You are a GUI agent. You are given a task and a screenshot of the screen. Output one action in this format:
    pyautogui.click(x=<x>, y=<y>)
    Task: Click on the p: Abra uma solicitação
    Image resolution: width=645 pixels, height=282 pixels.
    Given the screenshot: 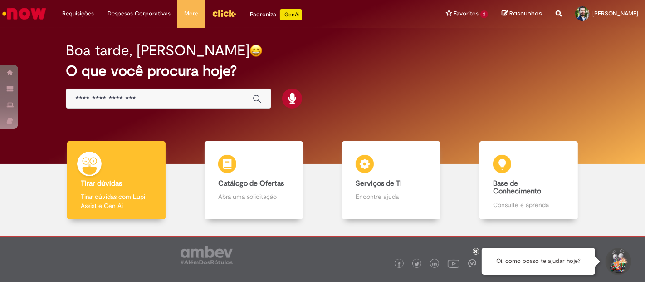 What is the action you would take?
    pyautogui.click(x=254, y=196)
    